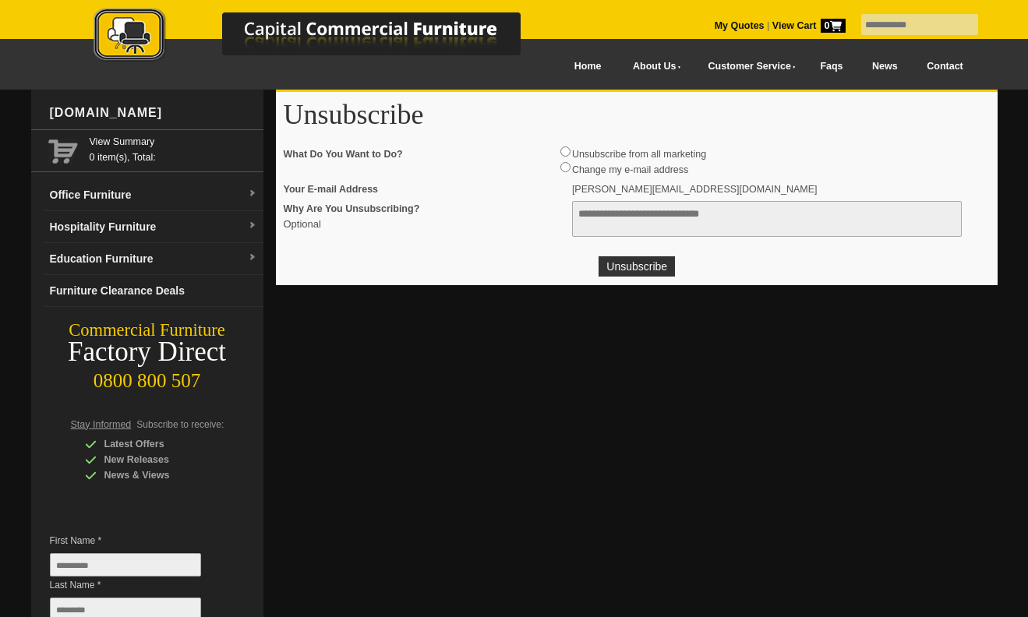 This screenshot has height=617, width=1028. What do you see at coordinates (137, 585) in the screenshot?
I see `span: Last Name *` at bounding box center [137, 585].